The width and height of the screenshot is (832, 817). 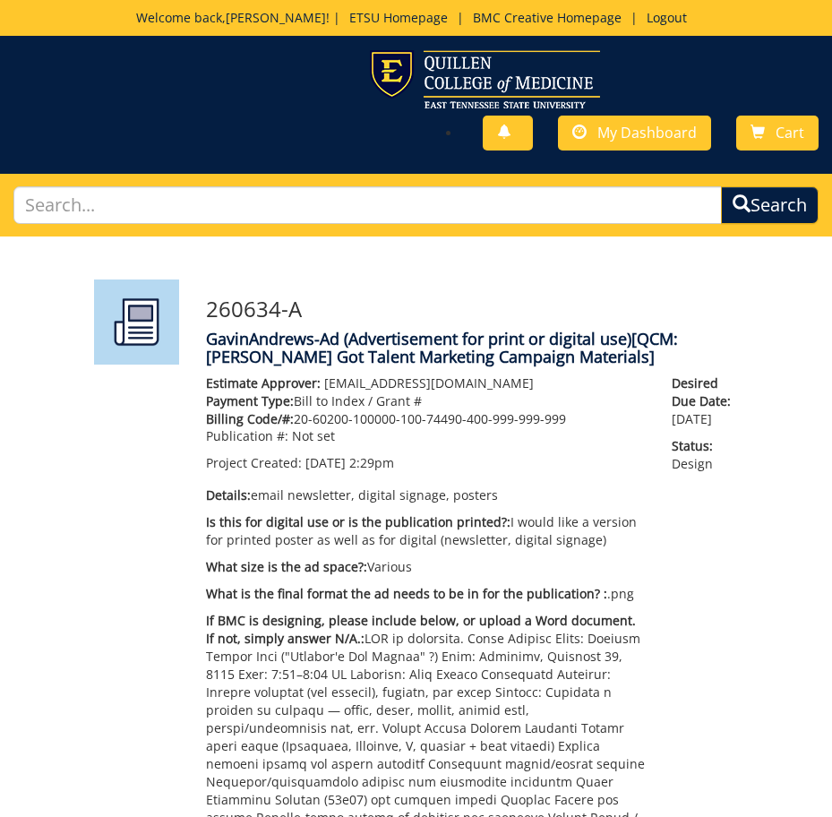 I want to click on span: My Dashboard, so click(x=646, y=133).